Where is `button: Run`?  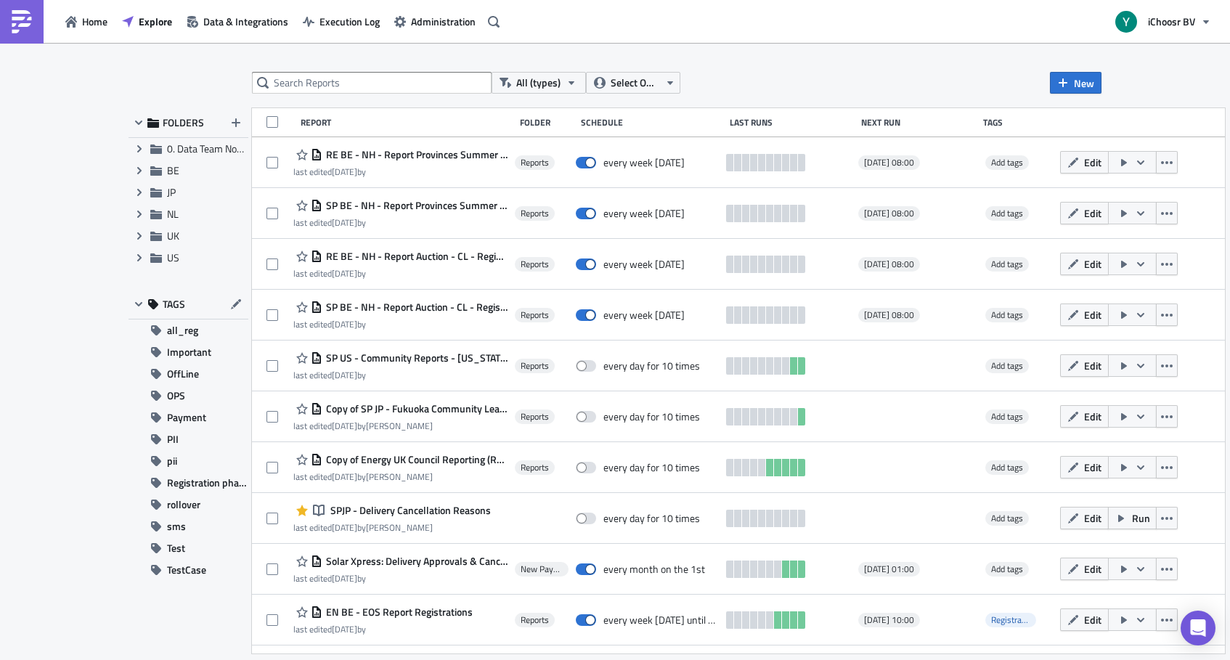 button: Run is located at coordinates (1132, 518).